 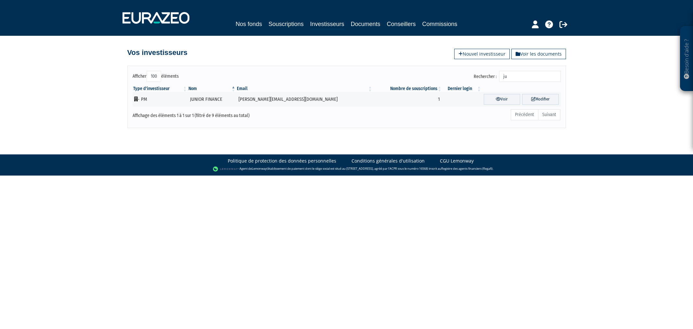 I want to click on input: Rechercher :, so click(x=530, y=76).